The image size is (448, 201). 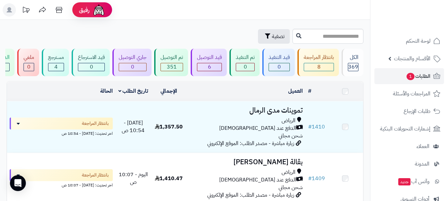 What do you see at coordinates (319, 67) in the screenshot?
I see `span: 8` at bounding box center [319, 67].